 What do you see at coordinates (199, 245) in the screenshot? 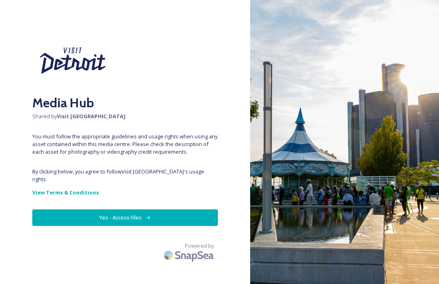
I see `span: Powered by` at bounding box center [199, 245].